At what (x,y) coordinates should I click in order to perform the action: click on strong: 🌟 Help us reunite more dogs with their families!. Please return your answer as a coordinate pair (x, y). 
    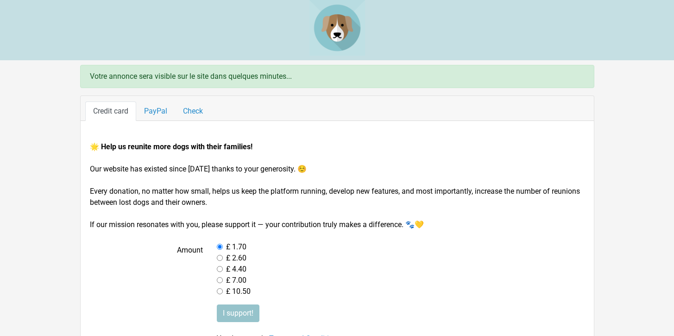
    Looking at the image, I should click on (171, 146).